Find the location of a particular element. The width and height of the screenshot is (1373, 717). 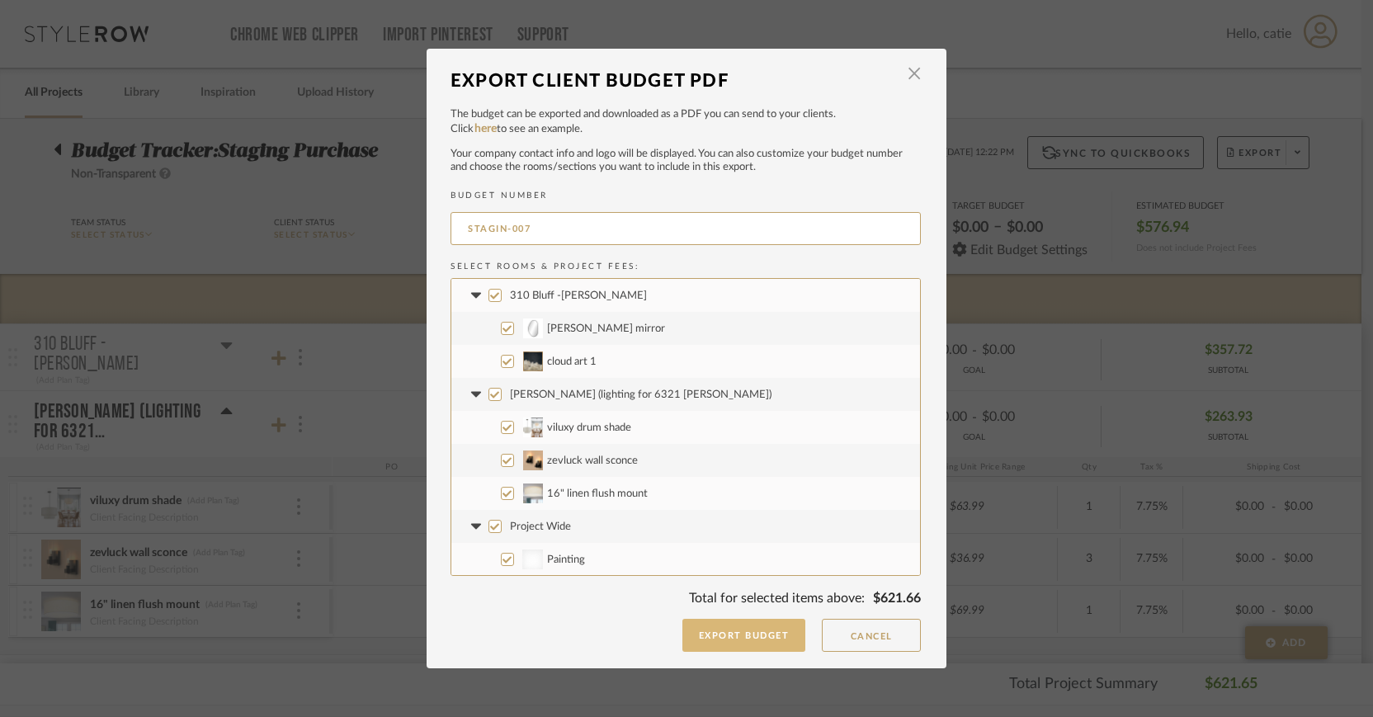

input: BUDGET NUMBER is located at coordinates (686, 229).